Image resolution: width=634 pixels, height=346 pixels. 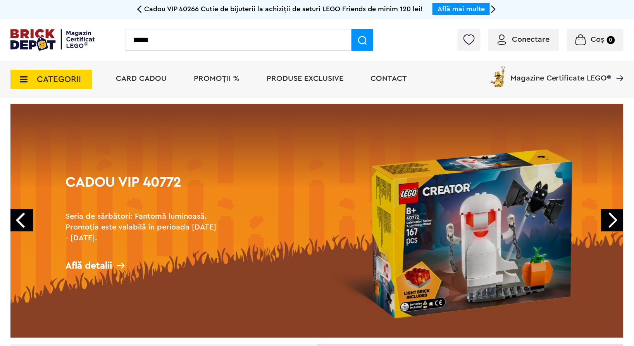 What do you see at coordinates (461, 9) in the screenshot?
I see `a: Află mai multe` at bounding box center [461, 9].